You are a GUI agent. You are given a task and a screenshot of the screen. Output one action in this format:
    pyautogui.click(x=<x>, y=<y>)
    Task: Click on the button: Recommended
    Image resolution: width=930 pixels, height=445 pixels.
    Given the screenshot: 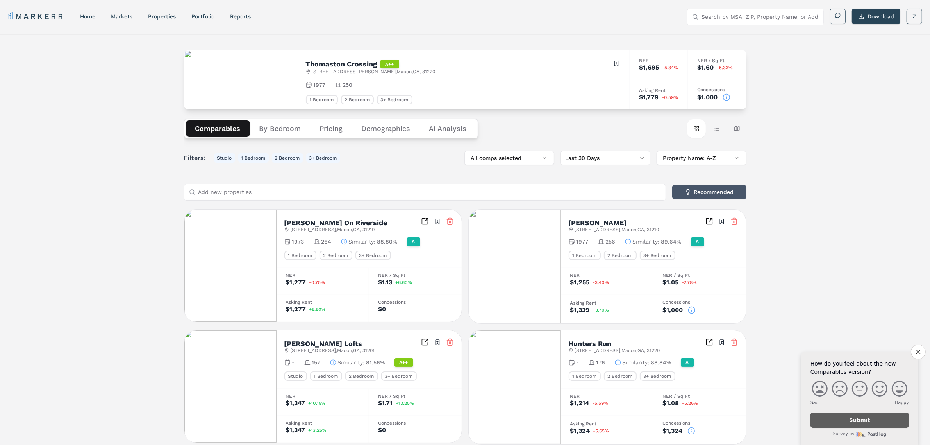 What is the action you would take?
    pyautogui.click(x=709, y=192)
    